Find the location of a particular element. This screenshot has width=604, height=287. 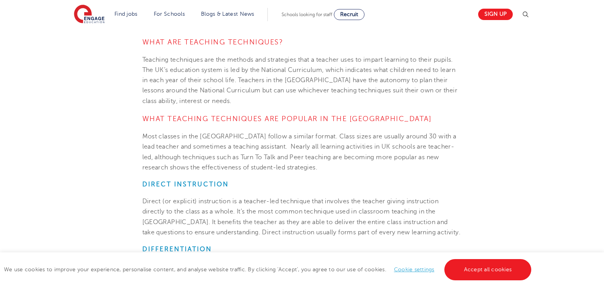

span: What Are Teaching Techniques? is located at coordinates (213, 42).